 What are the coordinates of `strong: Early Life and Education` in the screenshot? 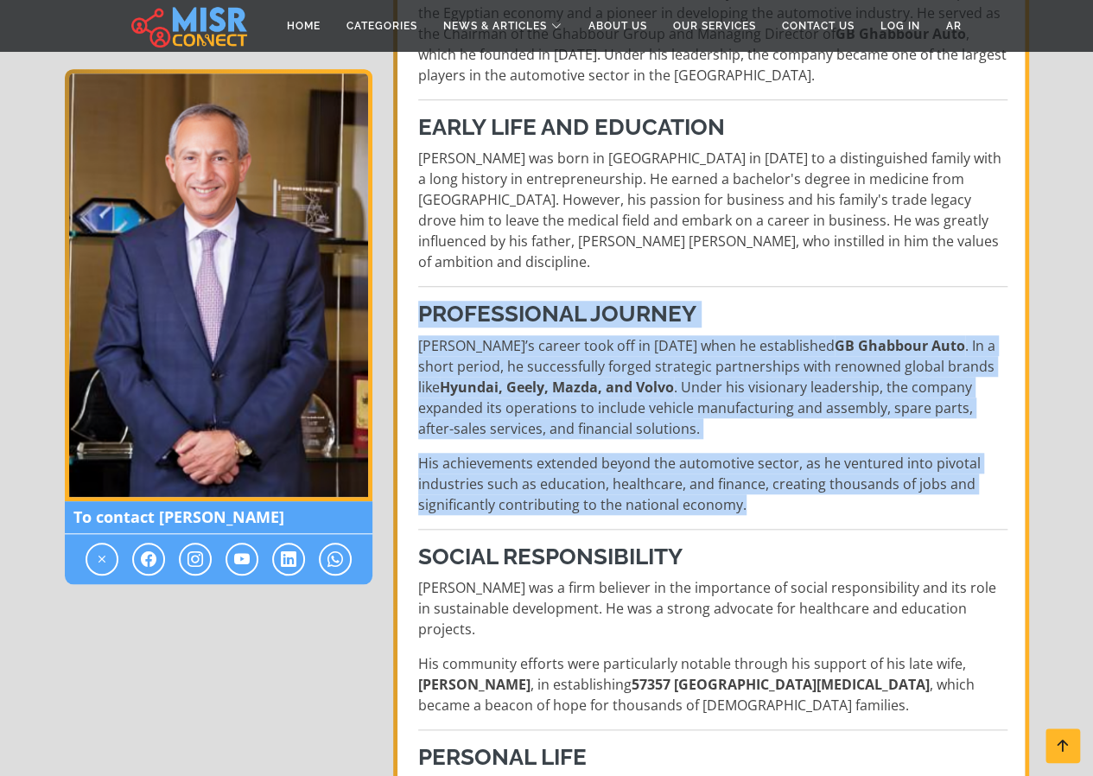 It's located at (571, 127).